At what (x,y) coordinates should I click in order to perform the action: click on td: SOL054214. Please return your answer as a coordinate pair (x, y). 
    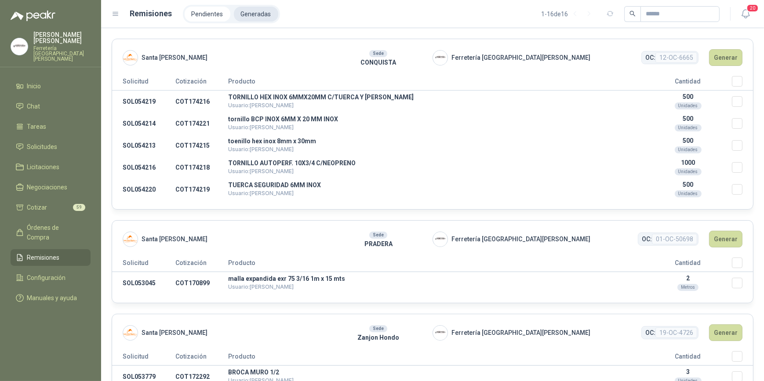
    Looking at the image, I should click on (144, 123).